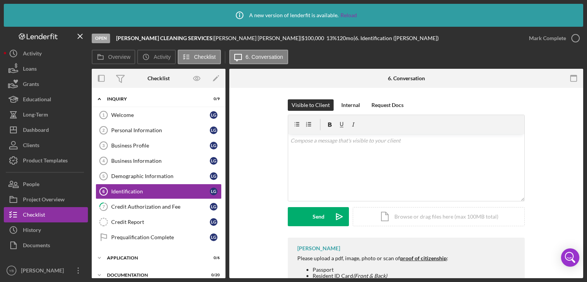 This screenshot has height=282, width=587. I want to click on button: Dashboard, so click(46, 130).